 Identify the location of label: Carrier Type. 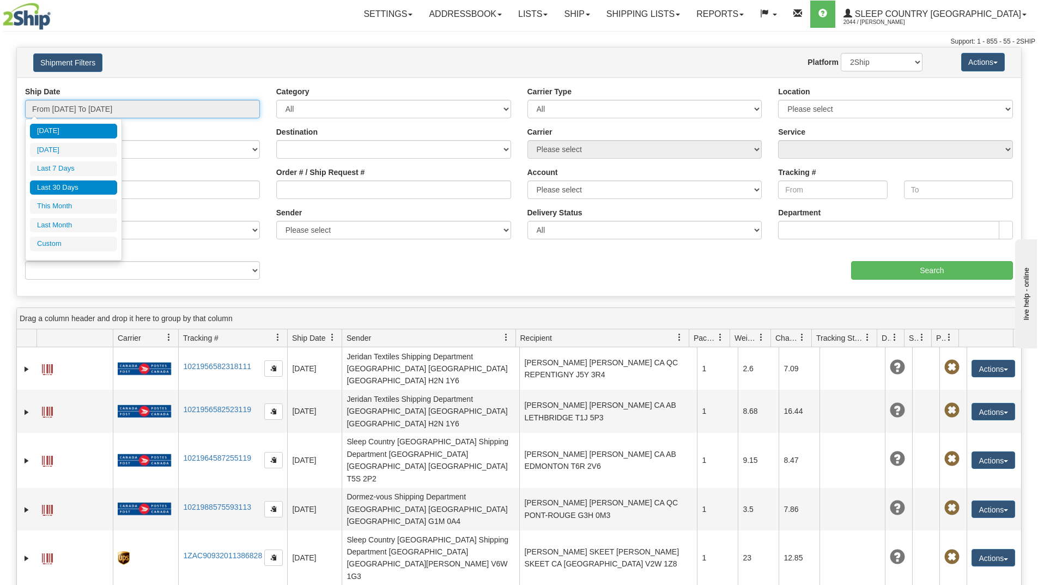
(549, 92).